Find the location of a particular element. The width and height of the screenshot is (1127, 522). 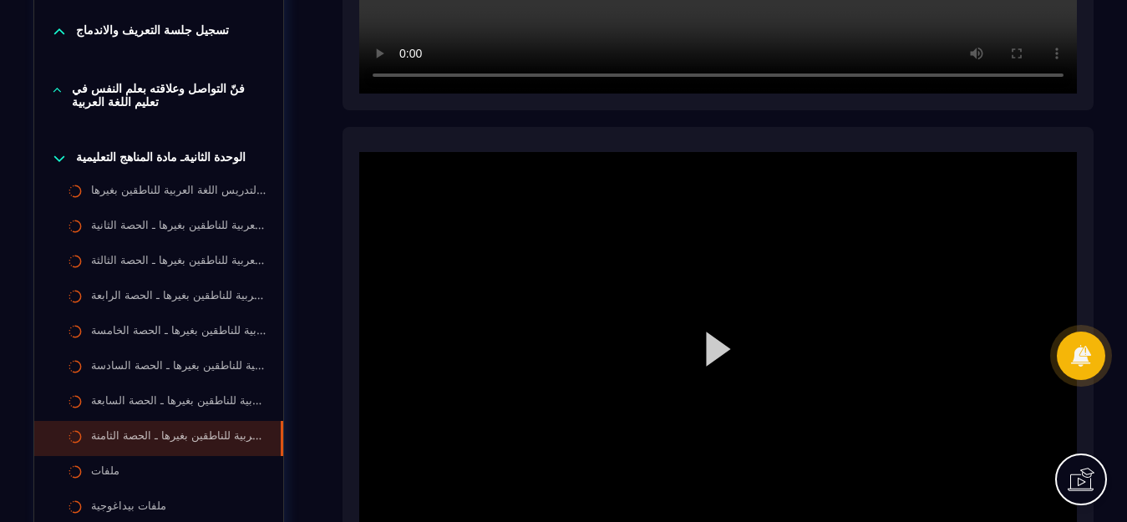

div: المعايير العالمية لتدريس اللغة العربية للناطقين بغيرها ـ الحصة السابعة is located at coordinates (179, 404).